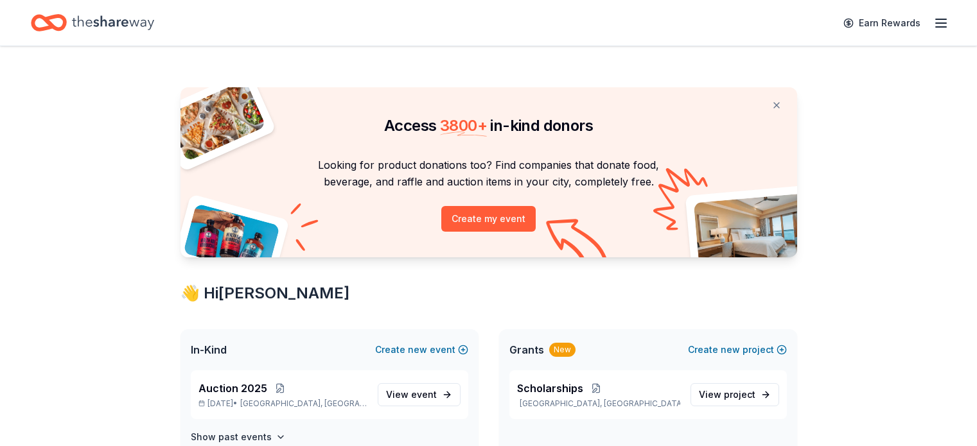  What do you see at coordinates (232, 388) in the screenshot?
I see `span: Auction 2025` at bounding box center [232, 388].